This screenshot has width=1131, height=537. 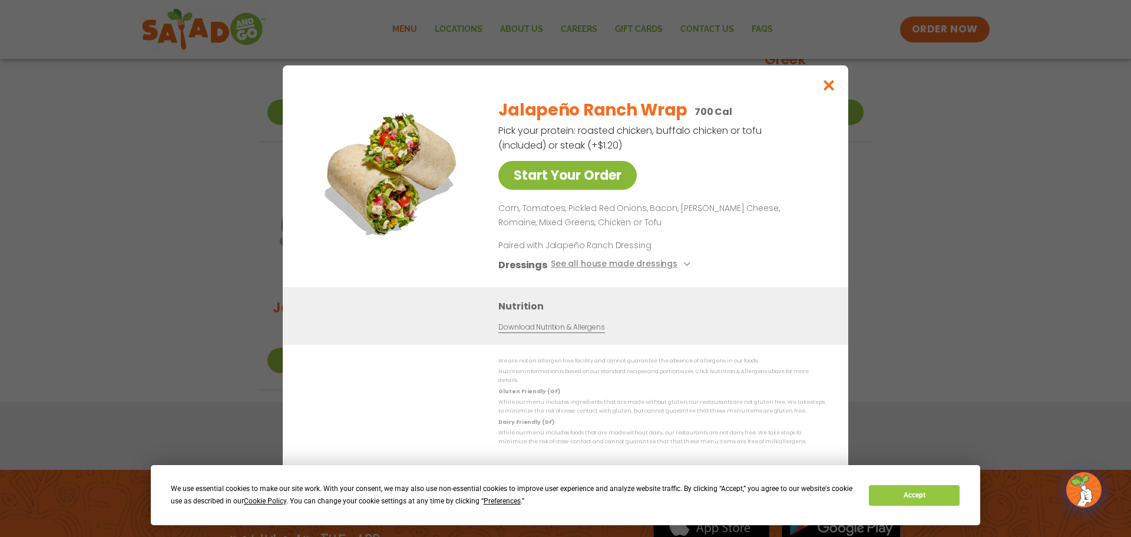 I want to click on p: Paired with Jalapeño Ranch Dressing, so click(x=607, y=244).